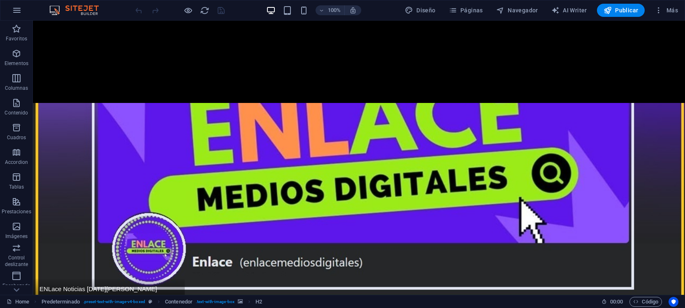 The image size is (685, 308). I want to click on i: Este elemento es un preajuste personalizable, so click(150, 301).